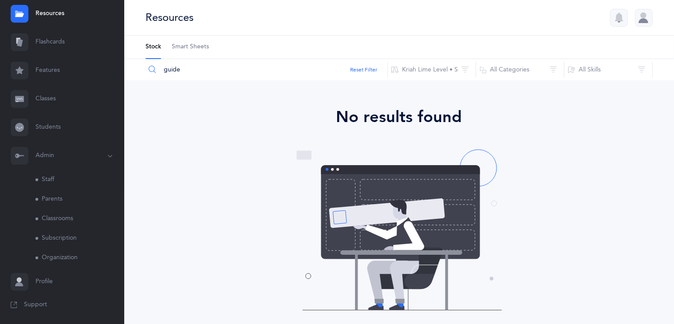  Describe the element at coordinates (399, 117) in the screenshot. I see `div: No results found` at that location.